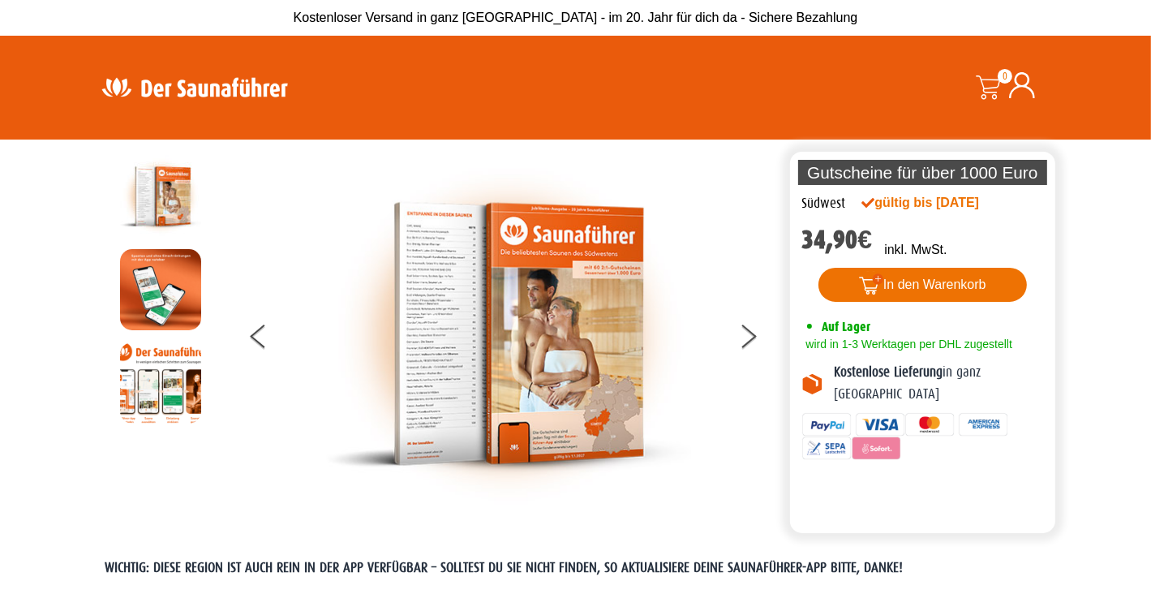 The height and width of the screenshot is (594, 1151). I want to click on p: Gutscheine für über 1000 Euro, so click(923, 172).